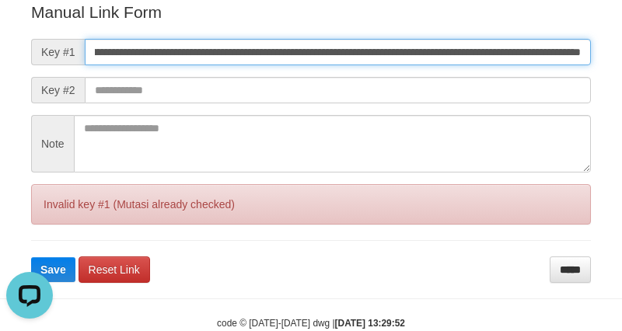  I want to click on span: Save, so click(53, 270).